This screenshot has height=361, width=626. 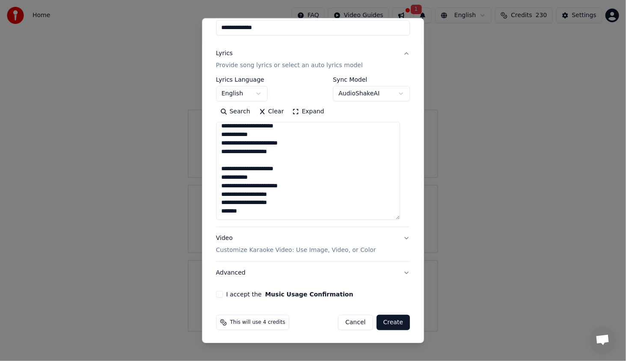 I want to click on button: Cancel, so click(x=355, y=323).